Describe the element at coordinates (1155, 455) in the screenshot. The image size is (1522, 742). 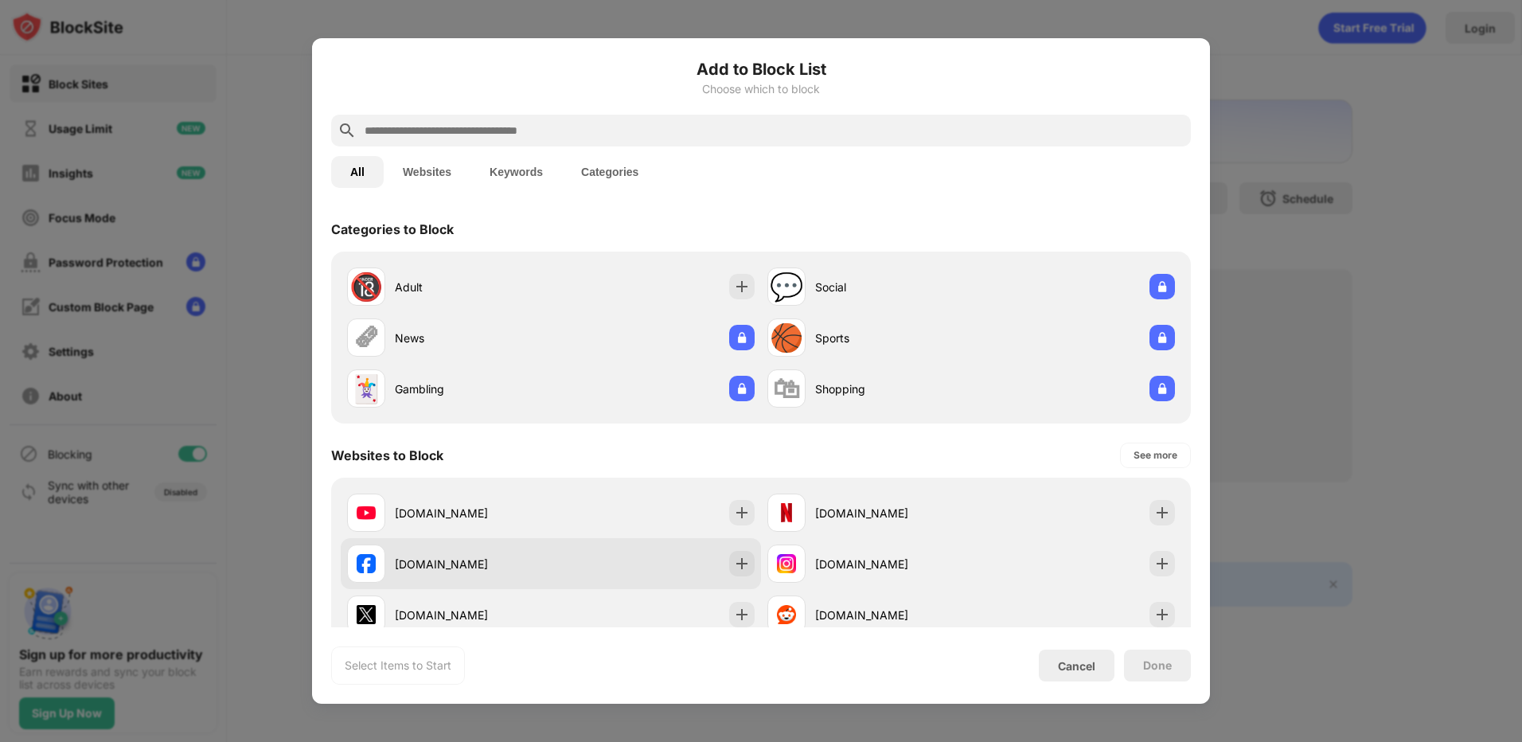
I see `div: See more` at that location.